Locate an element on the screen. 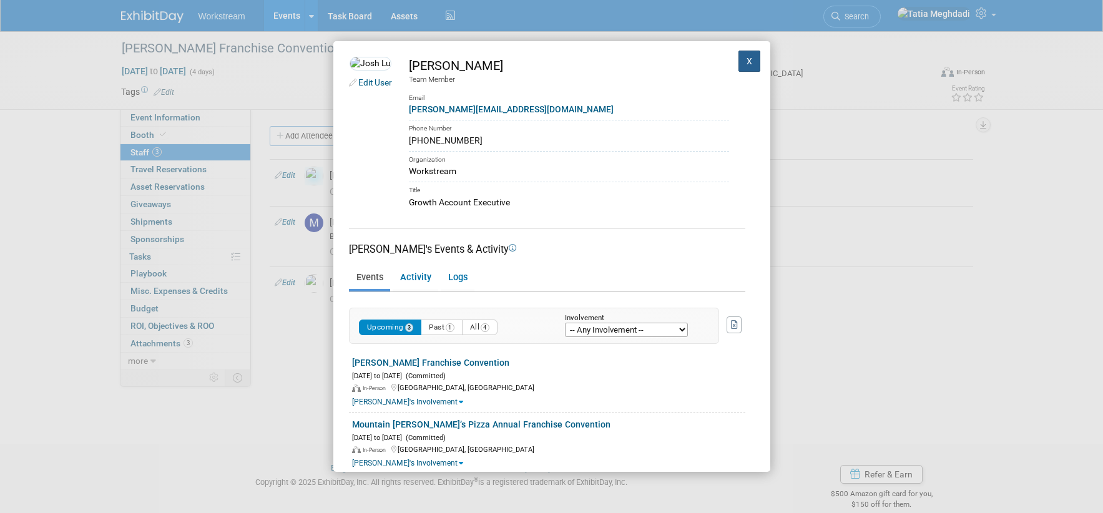 Image resolution: width=1103 pixels, height=513 pixels. div: Phone Number is located at coordinates (569, 127).